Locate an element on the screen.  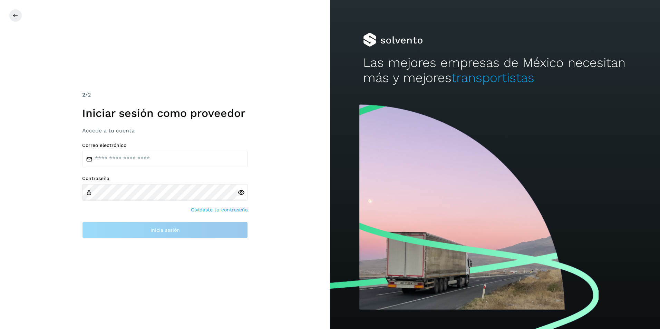
h3: Accede a tu cuenta is located at coordinates (165, 131).